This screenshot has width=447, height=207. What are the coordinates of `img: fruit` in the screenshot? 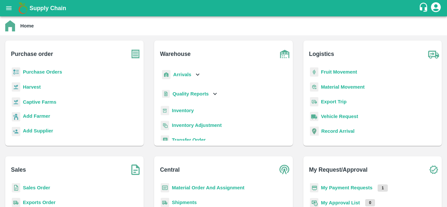 It's located at (314, 72).